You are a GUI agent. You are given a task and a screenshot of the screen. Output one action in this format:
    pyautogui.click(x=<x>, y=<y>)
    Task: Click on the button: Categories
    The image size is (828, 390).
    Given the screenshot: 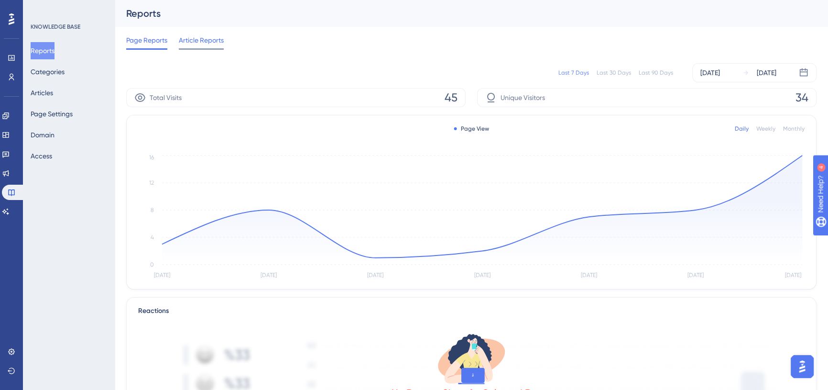 What is the action you would take?
    pyautogui.click(x=47, y=72)
    